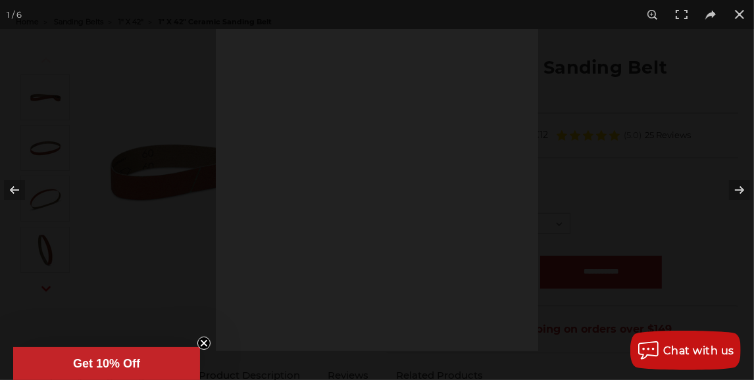 The image size is (754, 380). I want to click on button: Next (arrow right), so click(731, 190).